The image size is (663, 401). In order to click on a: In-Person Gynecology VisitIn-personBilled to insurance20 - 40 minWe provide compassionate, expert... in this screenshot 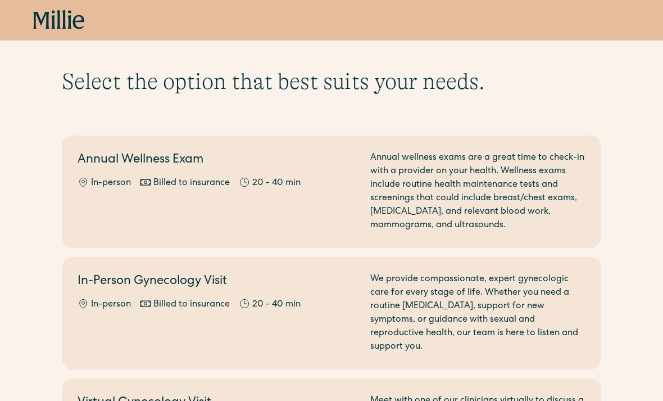, I will do `click(332, 313)`.